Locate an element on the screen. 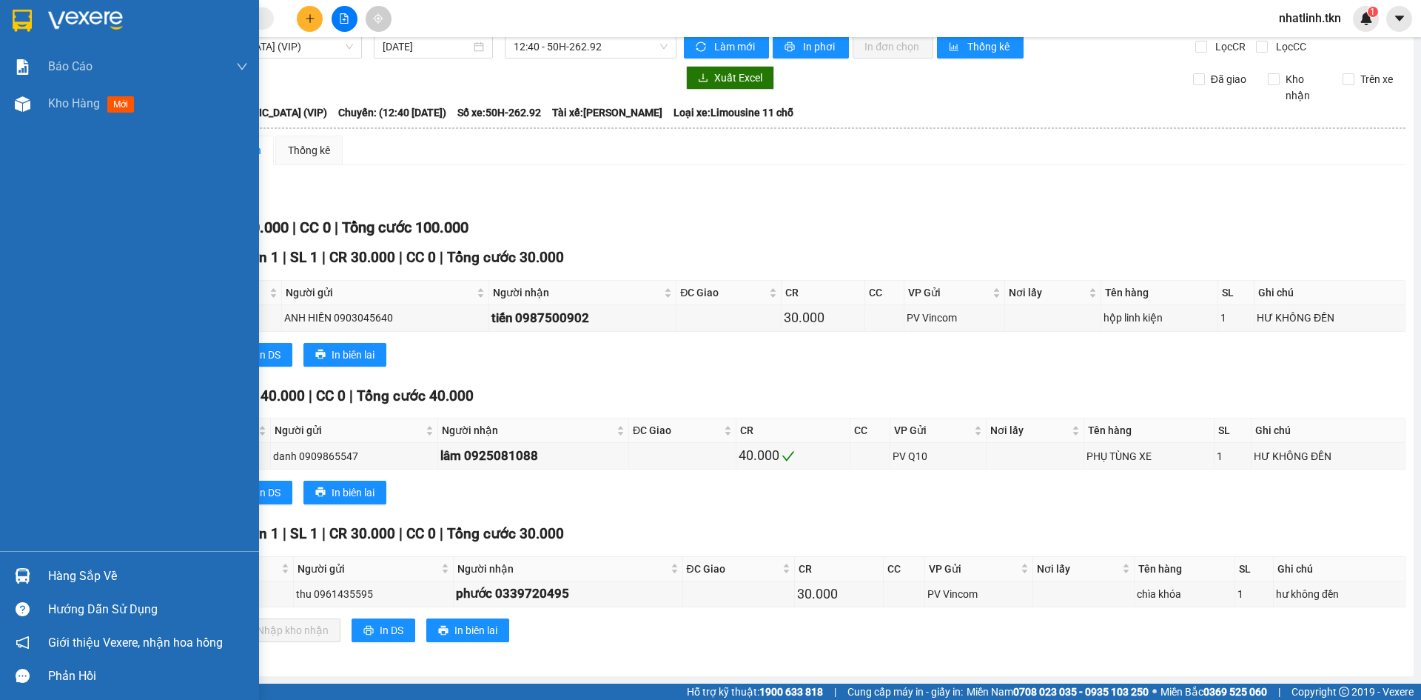 Image resolution: width=1421 pixels, height=700 pixels. span: Trên xe is located at coordinates (1377, 79).